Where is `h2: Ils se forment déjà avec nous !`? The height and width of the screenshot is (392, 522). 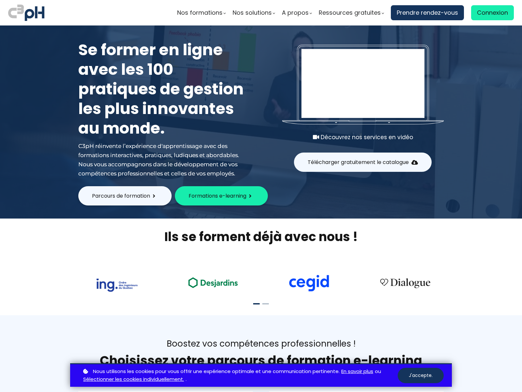 h2: Ils se forment déjà avec nous ! is located at coordinates (261, 236).